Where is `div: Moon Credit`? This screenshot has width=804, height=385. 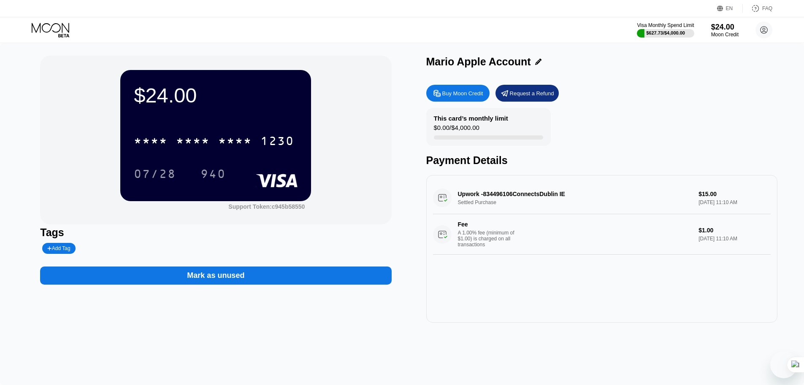 div: Moon Credit is located at coordinates (725, 35).